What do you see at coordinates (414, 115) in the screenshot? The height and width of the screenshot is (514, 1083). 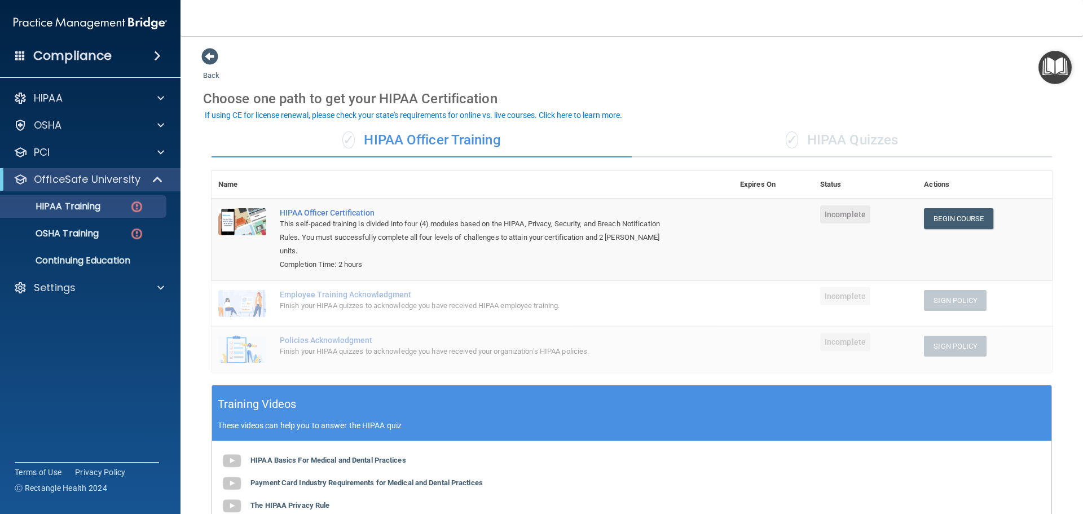 I see `div: If using CE for license renewal, please check your state's requirements for online vs. live cours...` at bounding box center [414, 115].